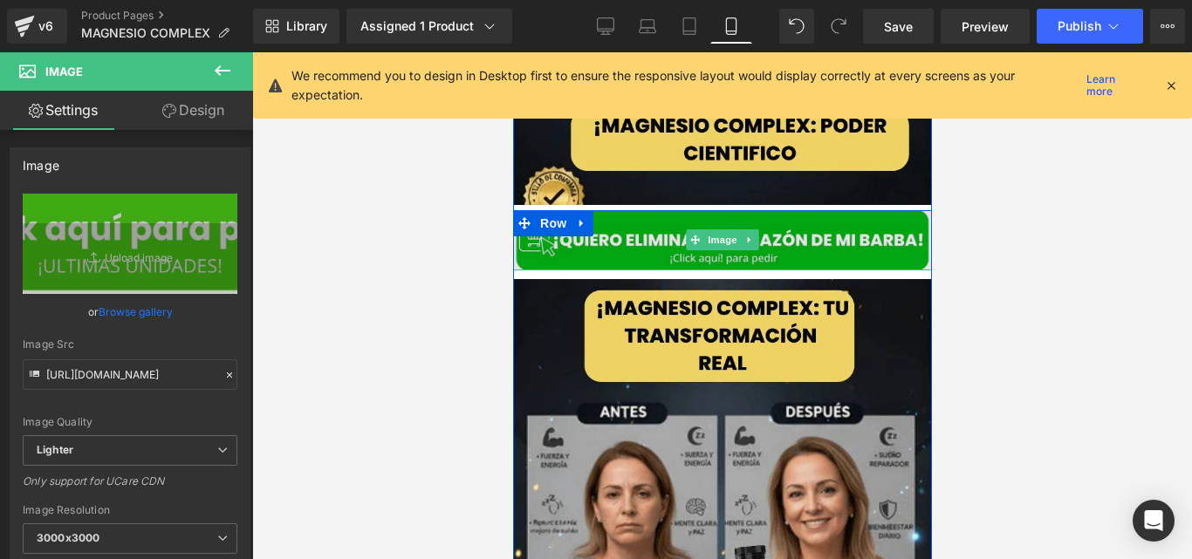  Describe the element at coordinates (898, 26) in the screenshot. I see `span: Save` at that location.